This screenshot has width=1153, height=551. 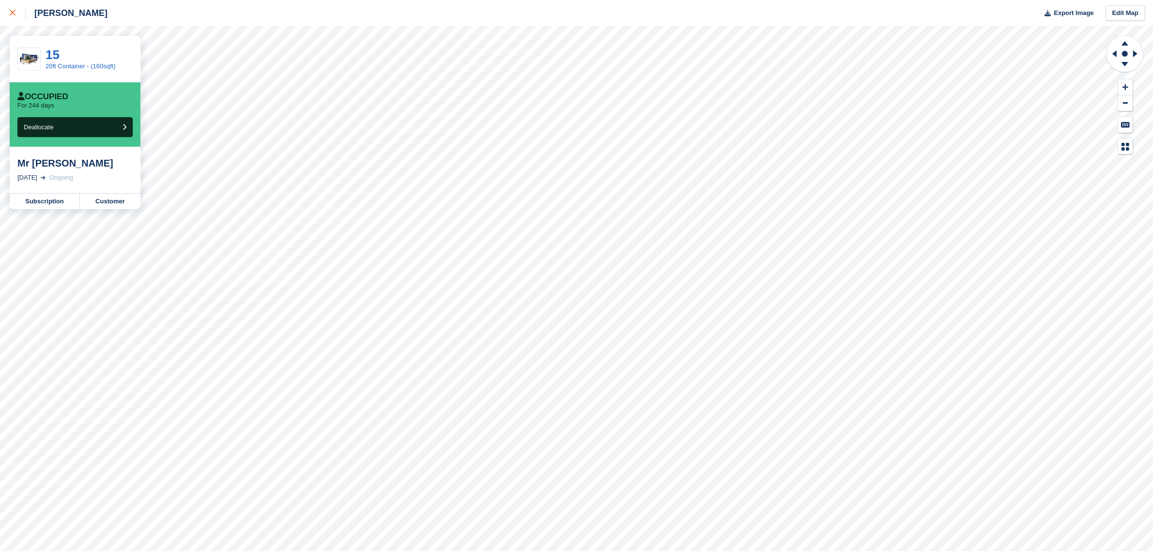 I want to click on p: For 244 days, so click(x=36, y=106).